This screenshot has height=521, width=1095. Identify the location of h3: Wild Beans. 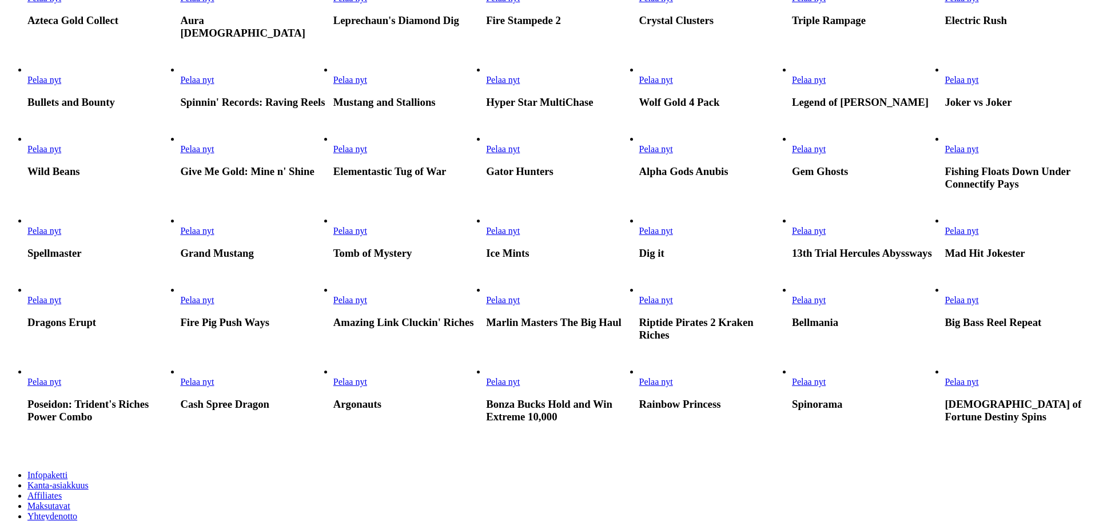
(100, 172).